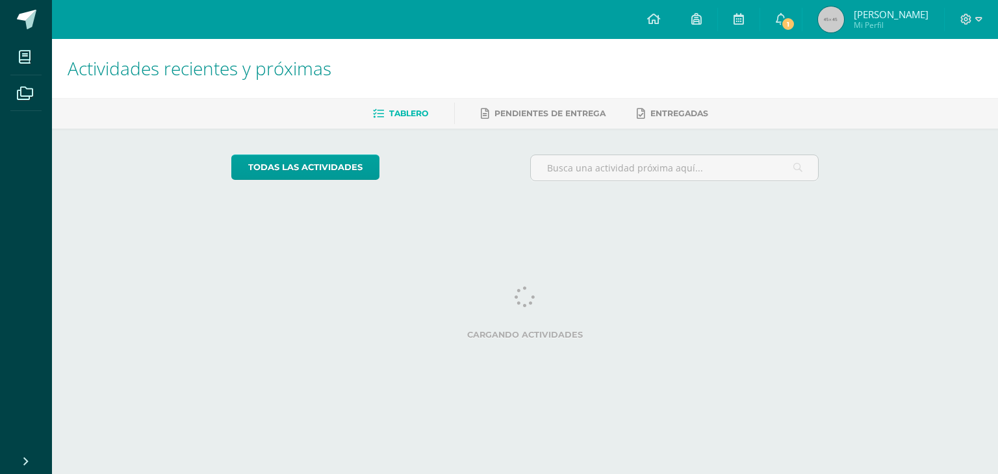 This screenshot has width=998, height=474. I want to click on span: 1, so click(788, 24).